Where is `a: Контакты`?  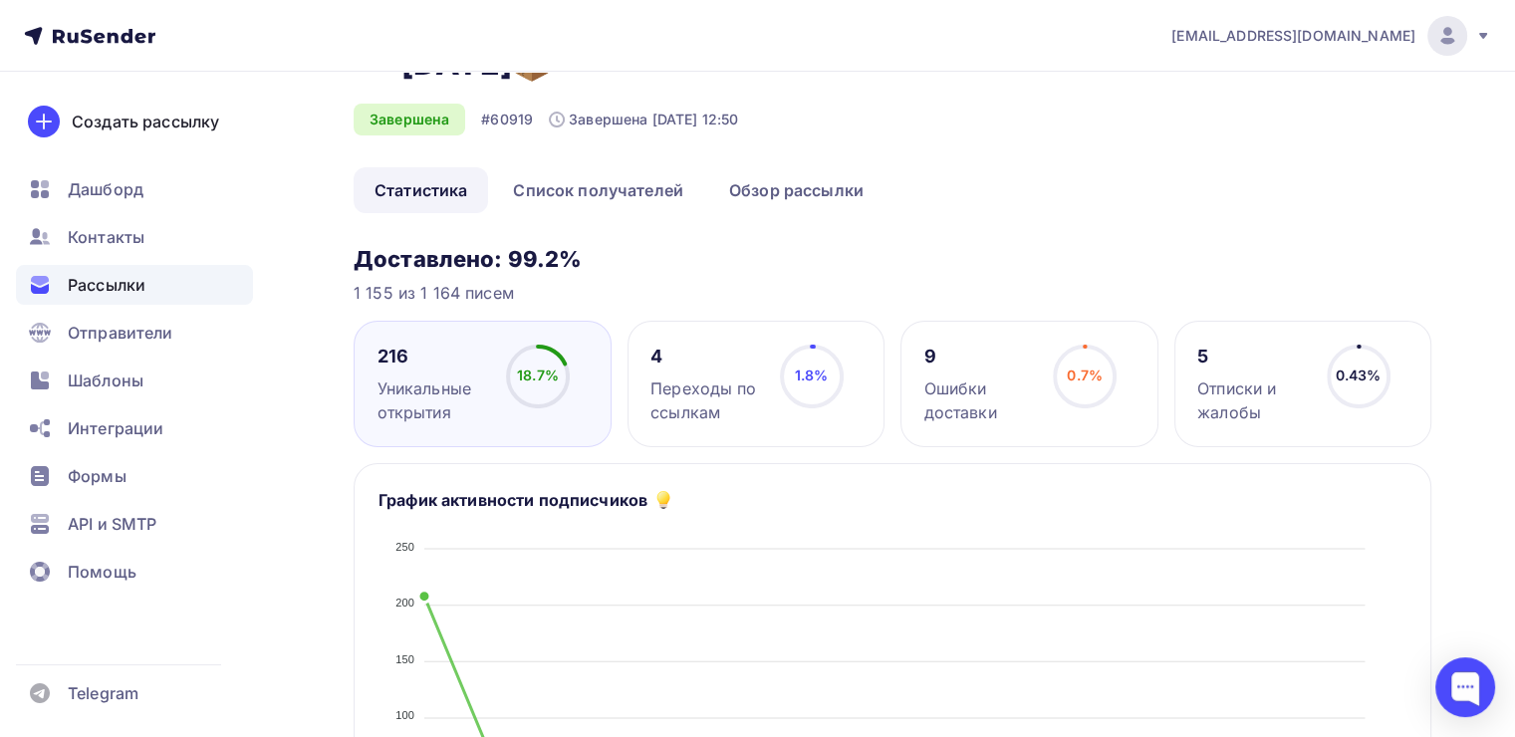 a: Контакты is located at coordinates (134, 237).